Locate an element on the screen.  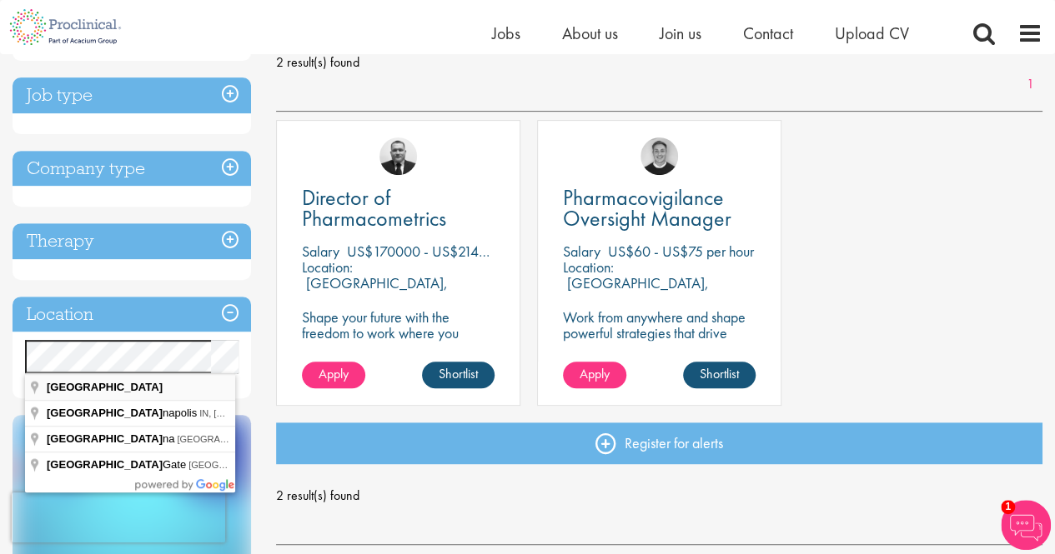
a: Upload CV is located at coordinates (871, 33).